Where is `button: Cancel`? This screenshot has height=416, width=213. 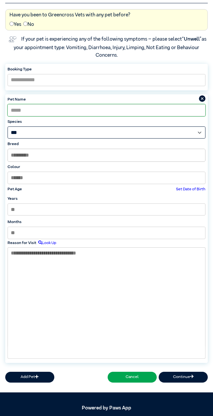 button: Cancel is located at coordinates (132, 377).